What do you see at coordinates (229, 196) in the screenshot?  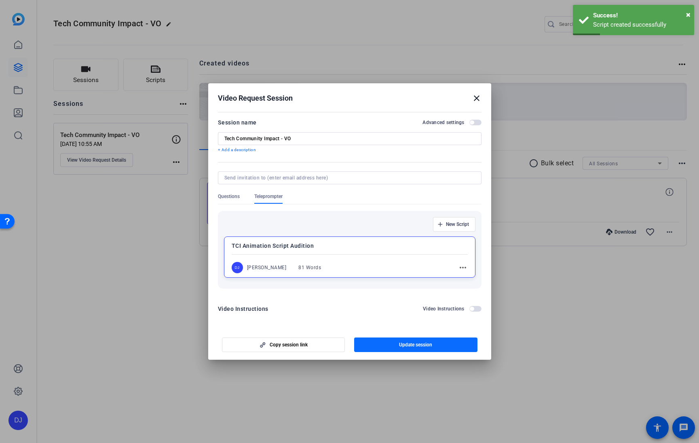 I see `span: Questions` at bounding box center [229, 196].